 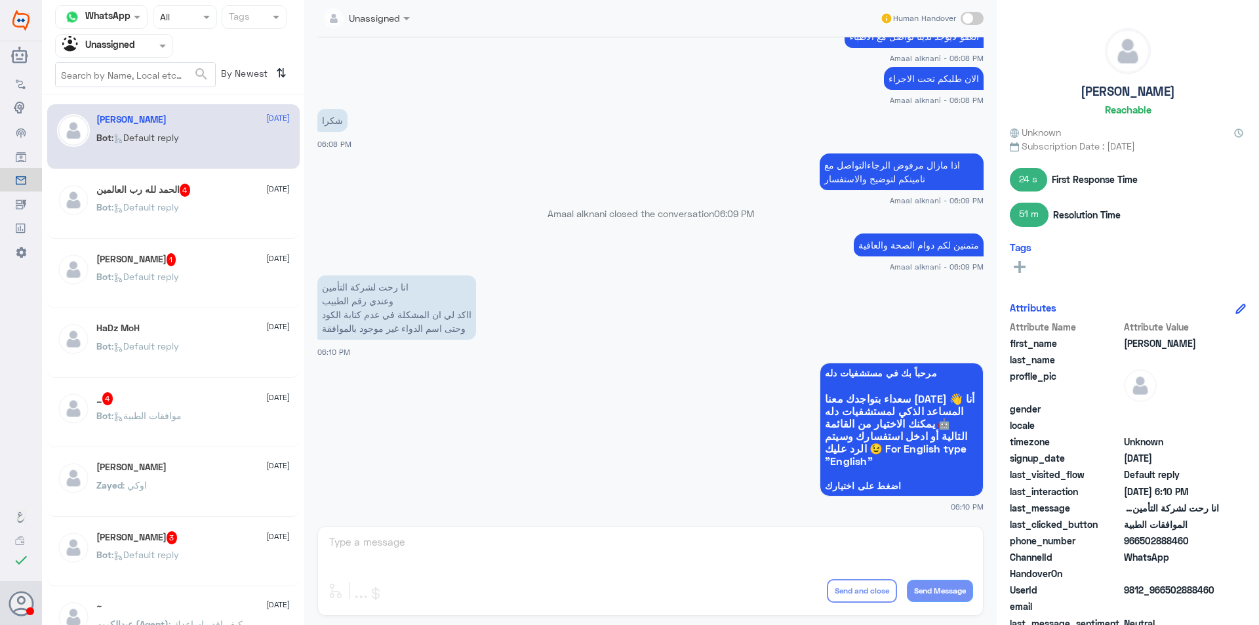 I want to click on img: whatsapp.png, so click(x=72, y=17).